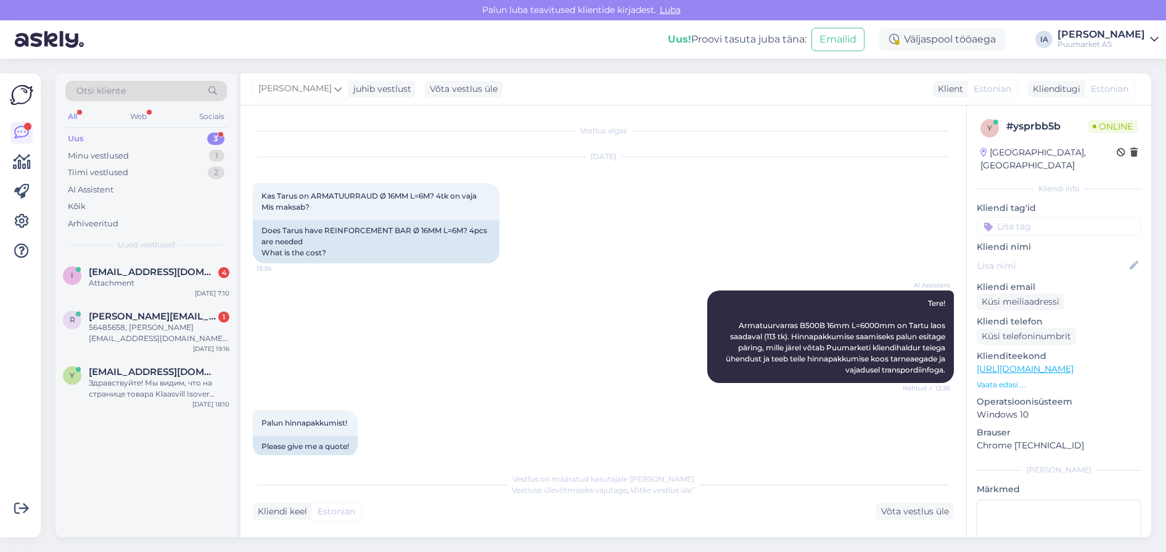 The height and width of the screenshot is (552, 1166). Describe the element at coordinates (1058, 432) in the screenshot. I see `p: Brauser` at that location.